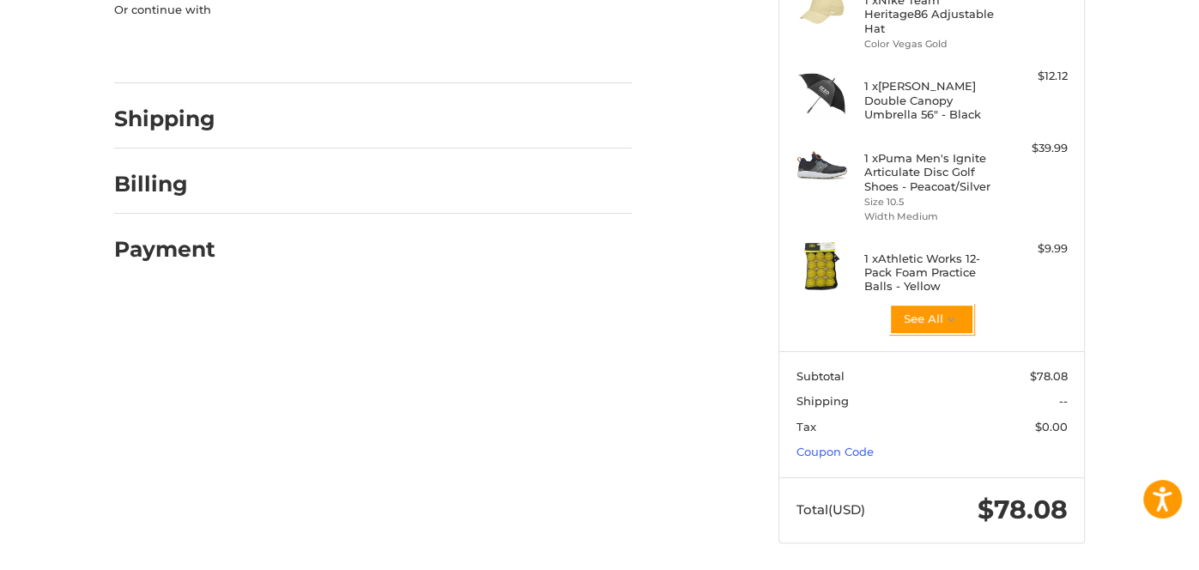 The image size is (1199, 570). Describe the element at coordinates (820, 376) in the screenshot. I see `span: Subtotal` at that location.